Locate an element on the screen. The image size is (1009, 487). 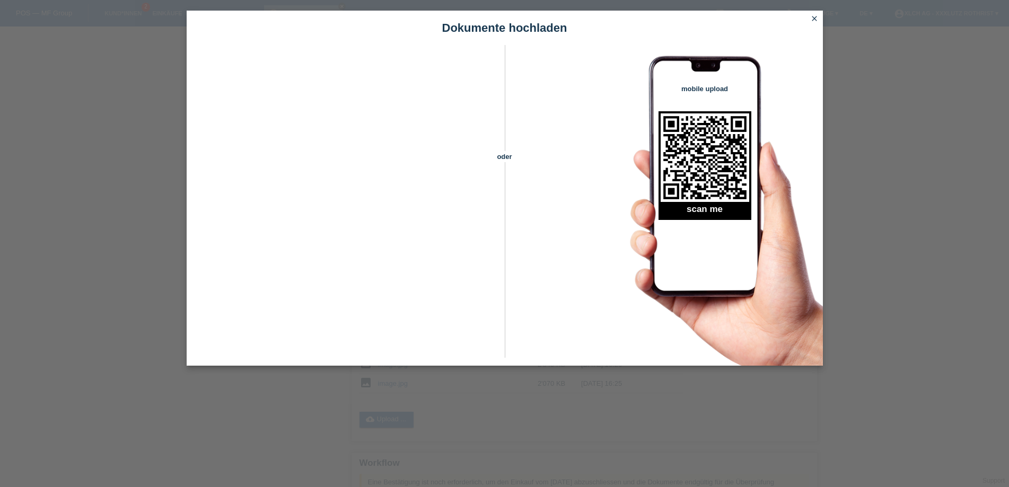
i: close is located at coordinates (815, 19).